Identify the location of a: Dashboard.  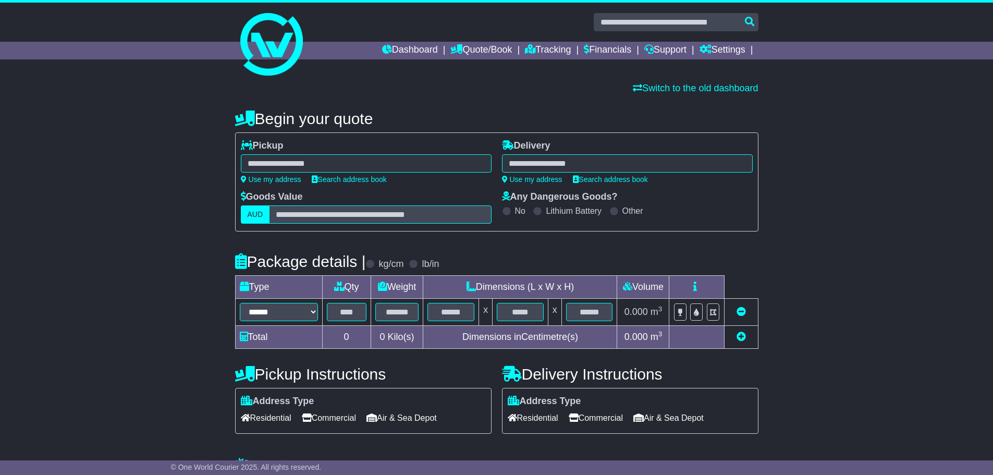
(410, 51).